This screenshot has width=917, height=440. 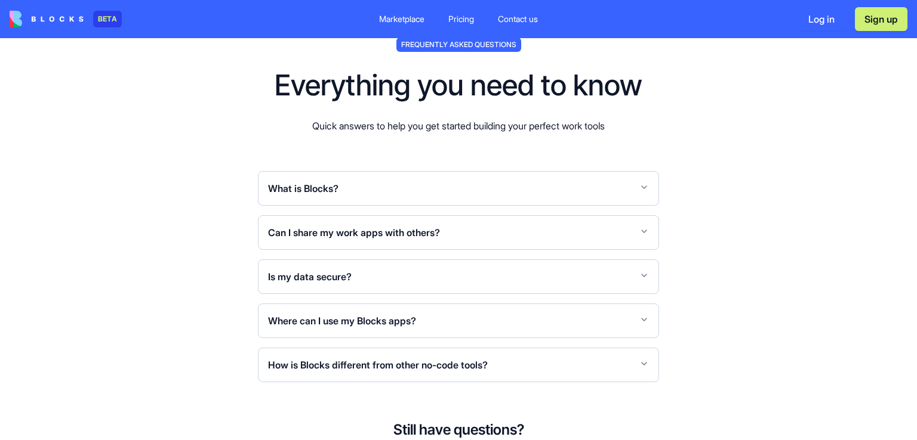 What do you see at coordinates (458, 233) in the screenshot?
I see `button: Can I share my work apps with others?` at bounding box center [458, 233].